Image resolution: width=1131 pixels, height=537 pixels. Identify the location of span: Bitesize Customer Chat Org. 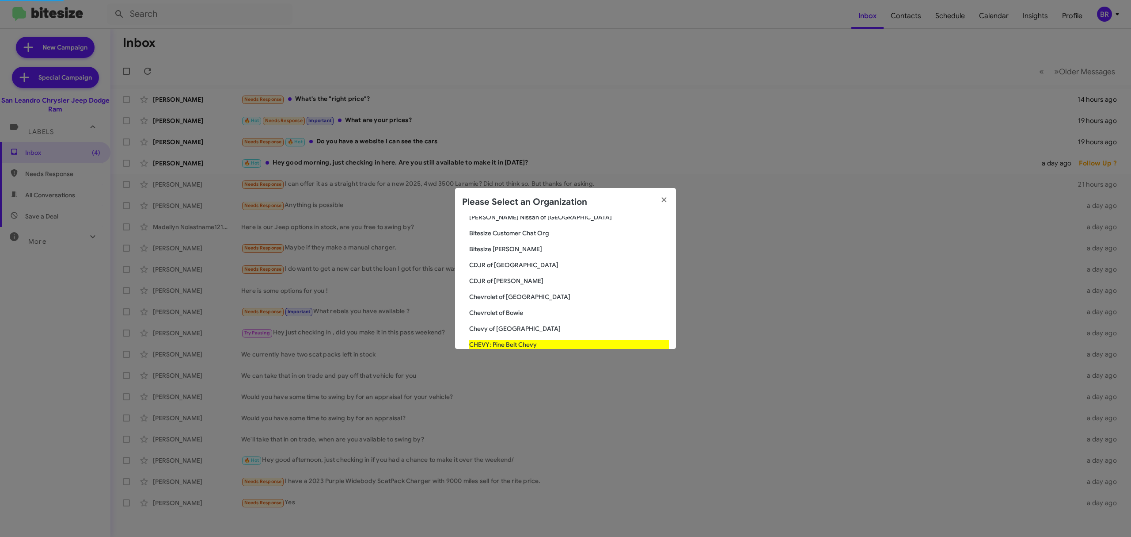
(569, 233).